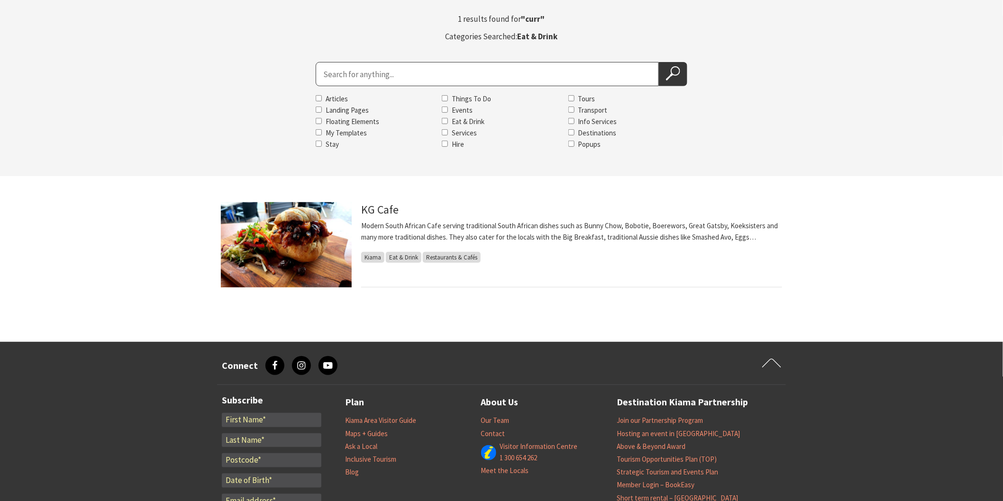 Image resolution: width=1003 pixels, height=501 pixels. Describe the element at coordinates (240, 366) in the screenshot. I see `h3: Connect` at that location.